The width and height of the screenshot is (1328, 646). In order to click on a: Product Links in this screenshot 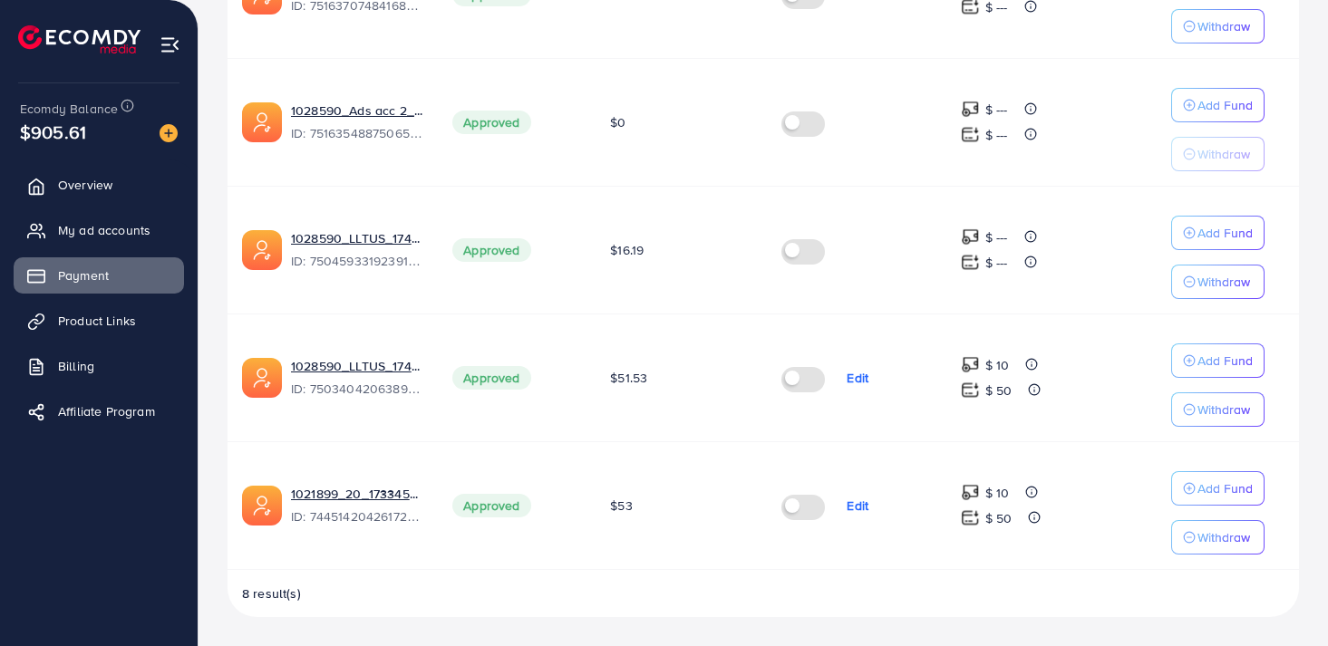, I will do `click(99, 321)`.